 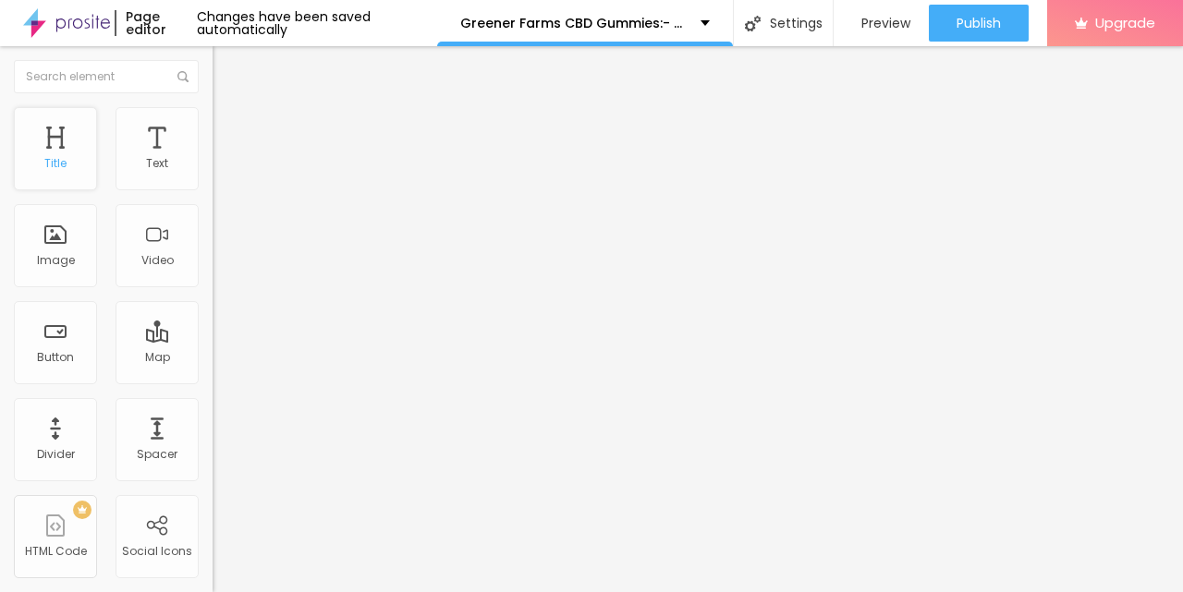 What do you see at coordinates (157, 552) in the screenshot?
I see `div: Social Icons` at bounding box center [157, 552].